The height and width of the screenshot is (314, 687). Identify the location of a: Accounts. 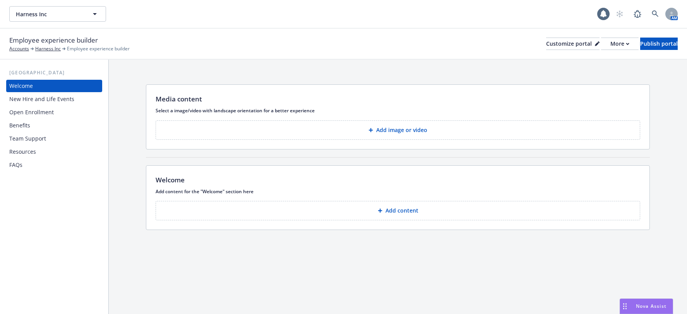
(19, 49).